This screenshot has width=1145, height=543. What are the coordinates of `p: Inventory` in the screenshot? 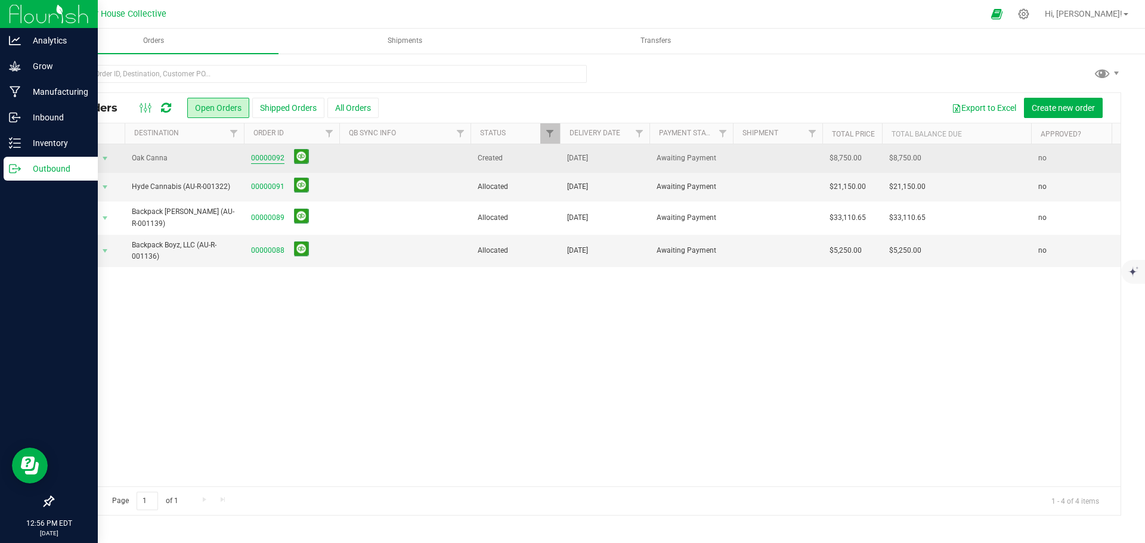 It's located at (57, 143).